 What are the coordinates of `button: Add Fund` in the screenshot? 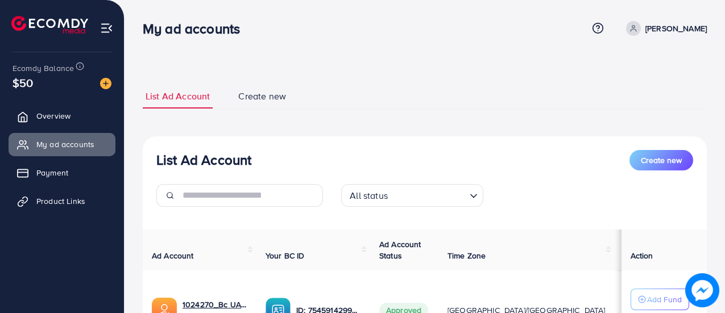 It's located at (659, 300).